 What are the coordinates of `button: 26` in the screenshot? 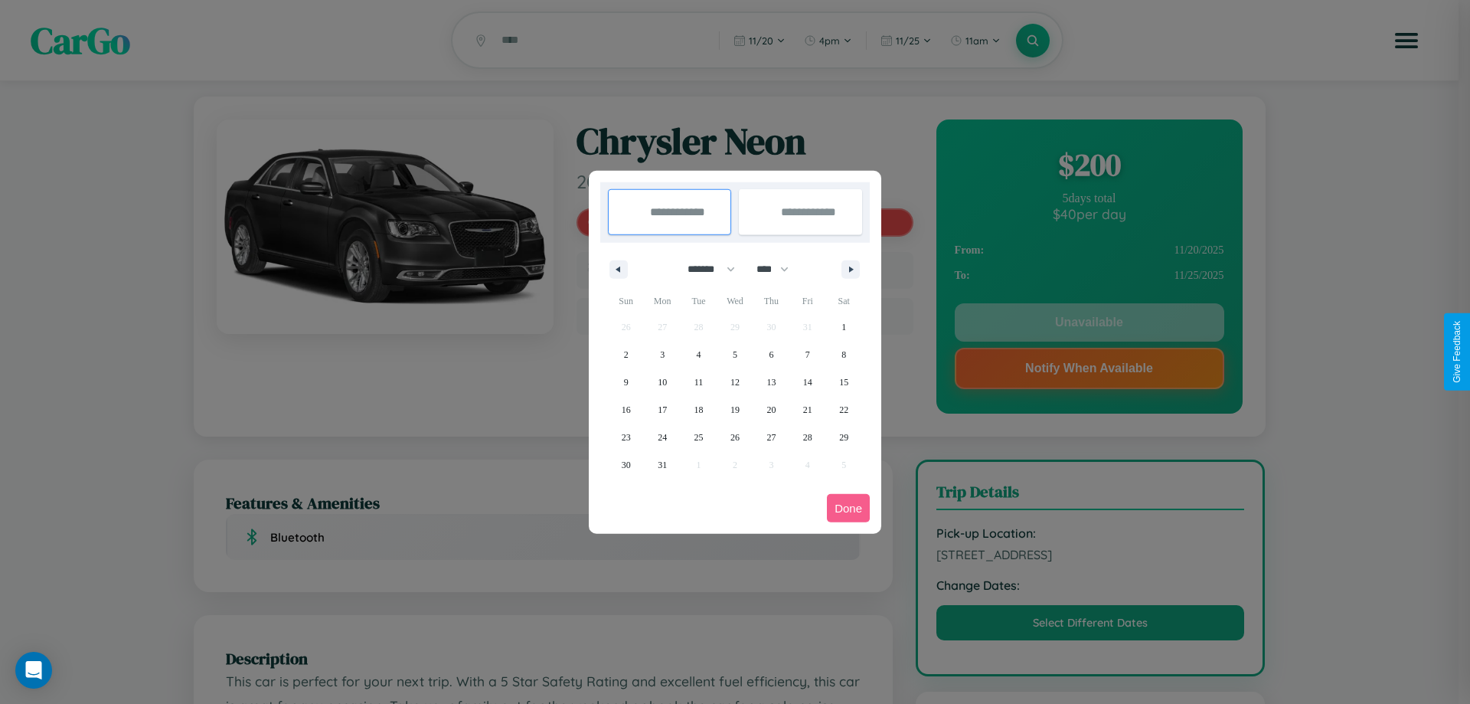 It's located at (734, 437).